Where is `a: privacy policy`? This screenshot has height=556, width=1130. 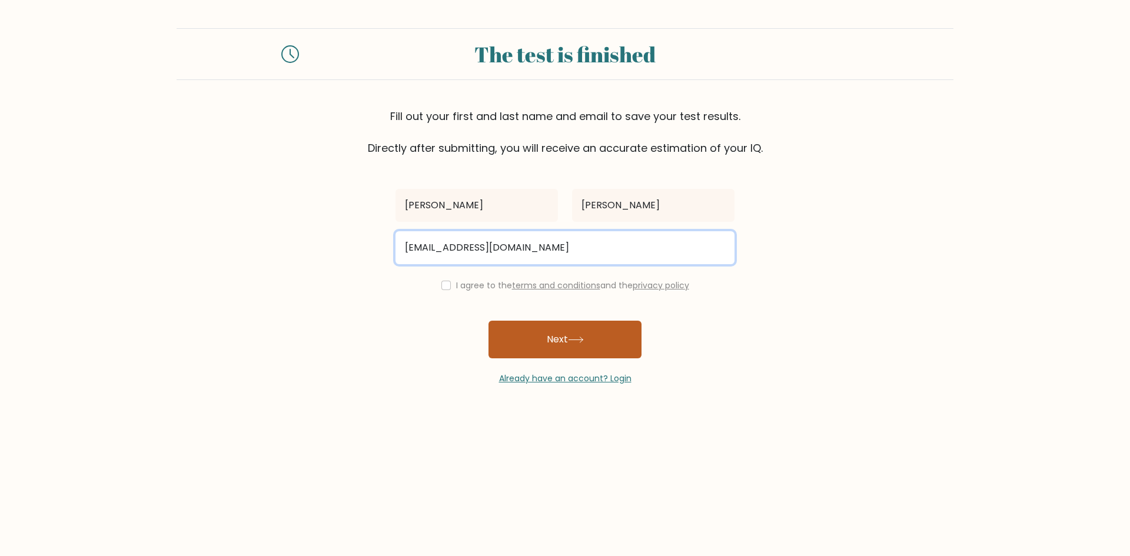 a: privacy policy is located at coordinates (661, 285).